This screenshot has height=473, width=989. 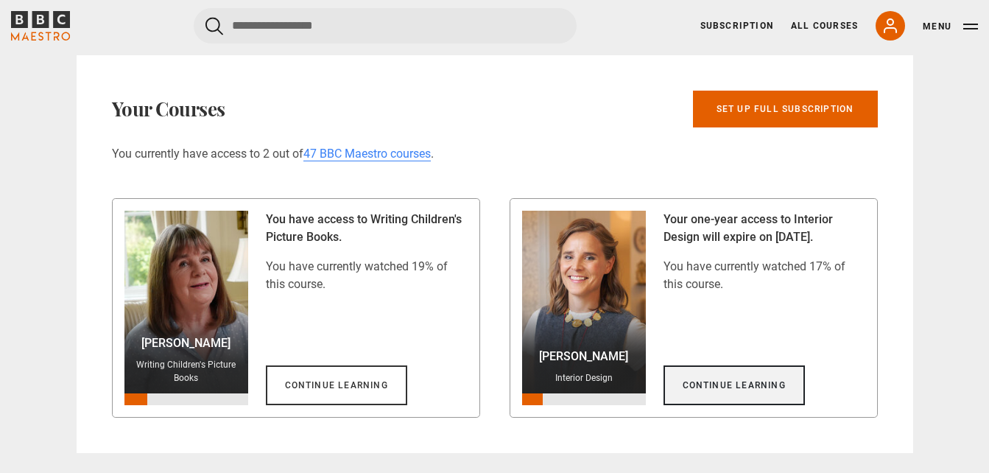 I want to click on input: Search, so click(x=385, y=26).